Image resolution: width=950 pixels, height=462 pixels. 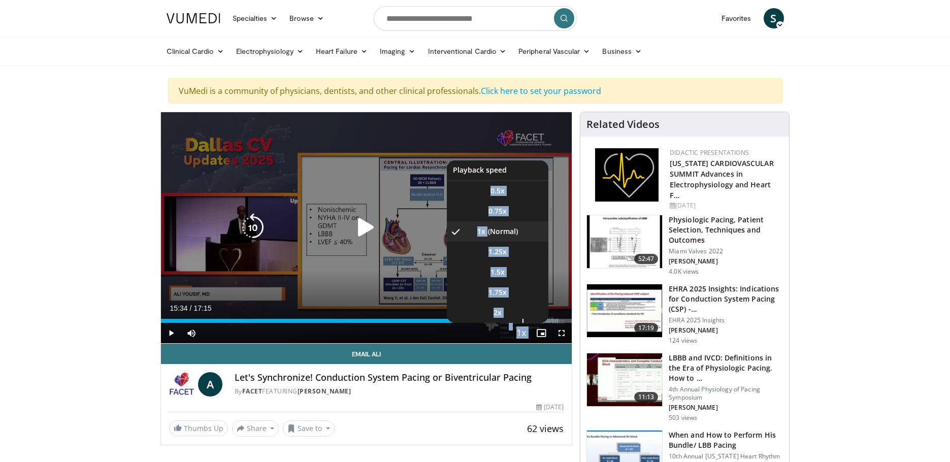 I want to click on p: 124 views, so click(x=683, y=341).